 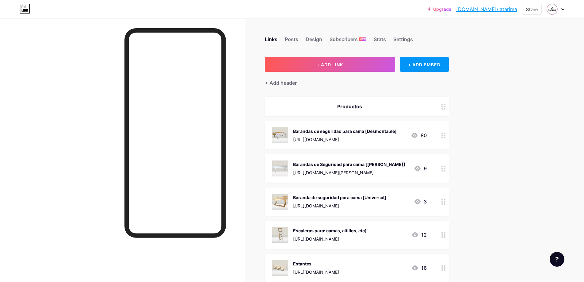 What do you see at coordinates (380, 41) in the screenshot?
I see `div: Stats` at bounding box center [380, 41].